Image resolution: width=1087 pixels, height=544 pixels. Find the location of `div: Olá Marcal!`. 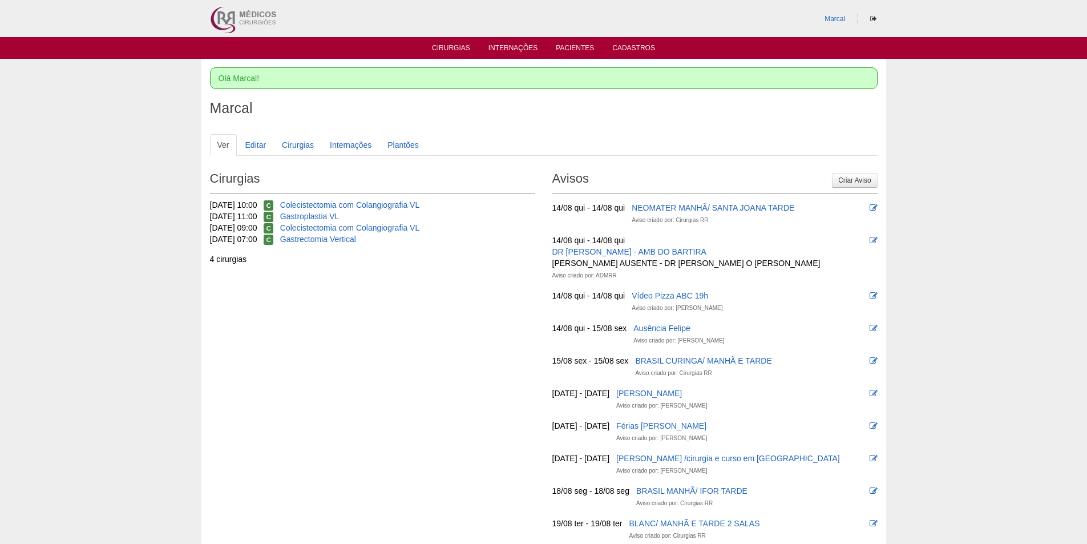

div: Olá Marcal! is located at coordinates (544, 78).